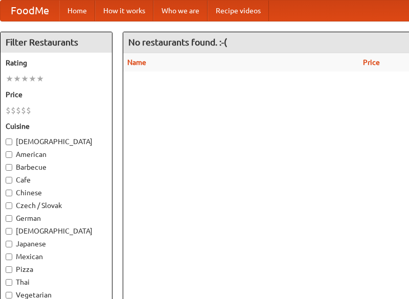 Image resolution: width=409 pixels, height=299 pixels. What do you see at coordinates (137, 62) in the screenshot?
I see `a: Name` at bounding box center [137, 62].